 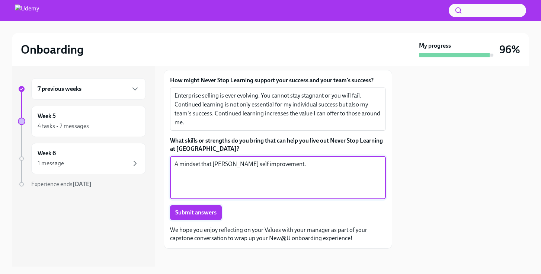 What do you see at coordinates (278, 234) in the screenshot?
I see `p: We hope you enjoy reflecting on your Values with your manager as part of your capstone conversati...` at bounding box center [278, 234].